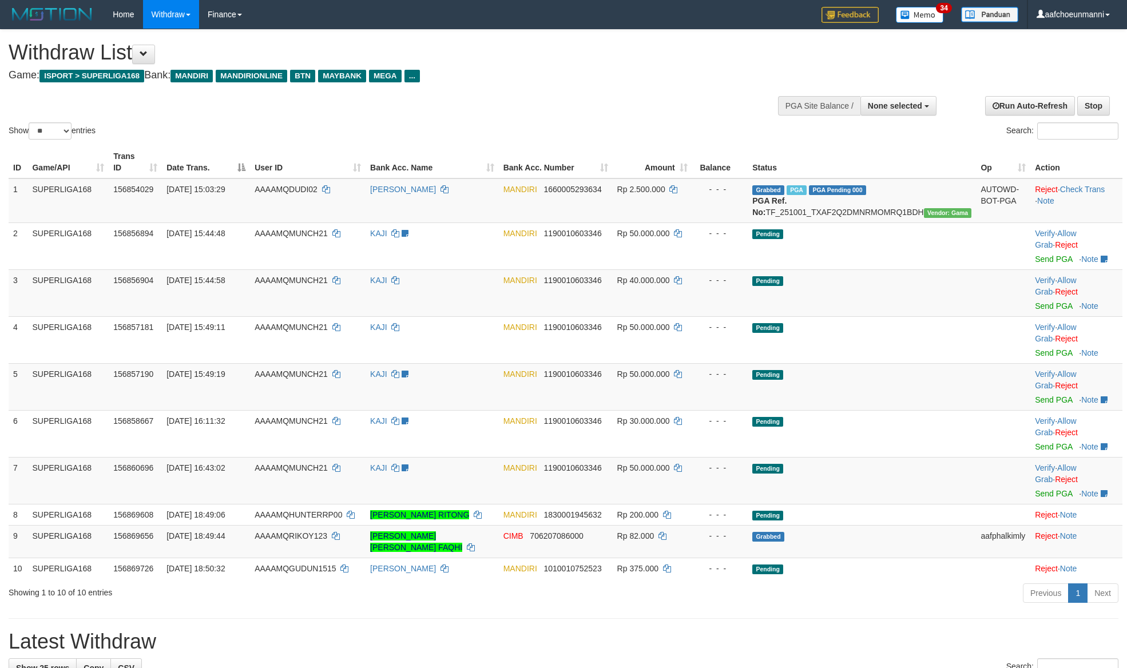 This screenshot has height=668, width=1127. Describe the element at coordinates (18, 387) in the screenshot. I see `td: 5` at that location.